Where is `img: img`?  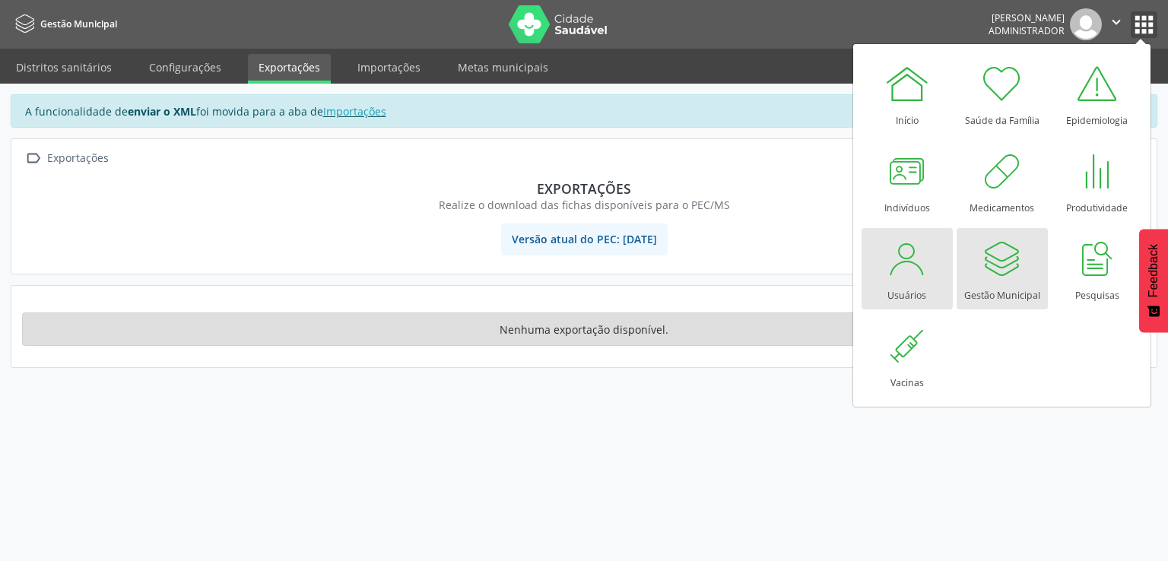 img: img is located at coordinates (1086, 24).